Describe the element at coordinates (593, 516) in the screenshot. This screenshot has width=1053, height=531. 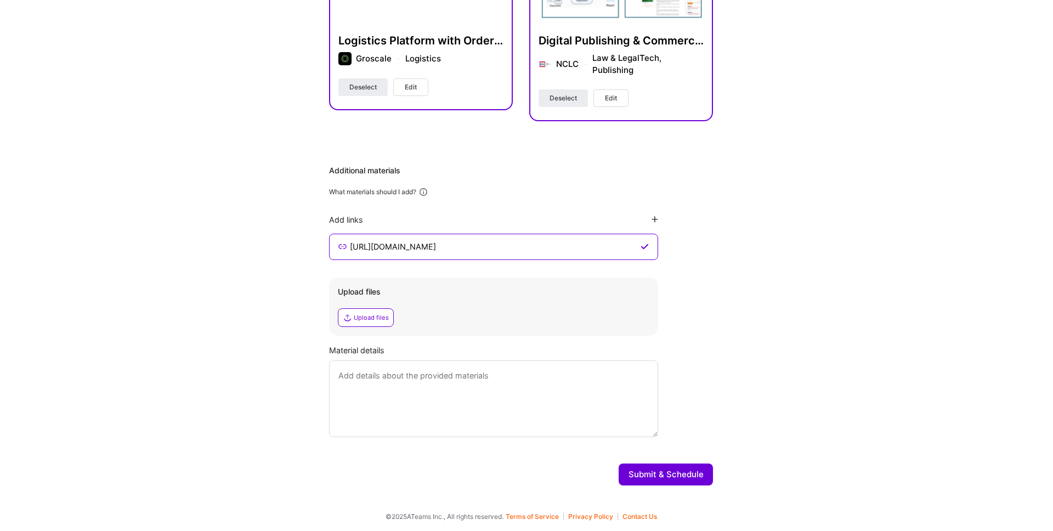
I see `button: Privacy Policy` at that location.